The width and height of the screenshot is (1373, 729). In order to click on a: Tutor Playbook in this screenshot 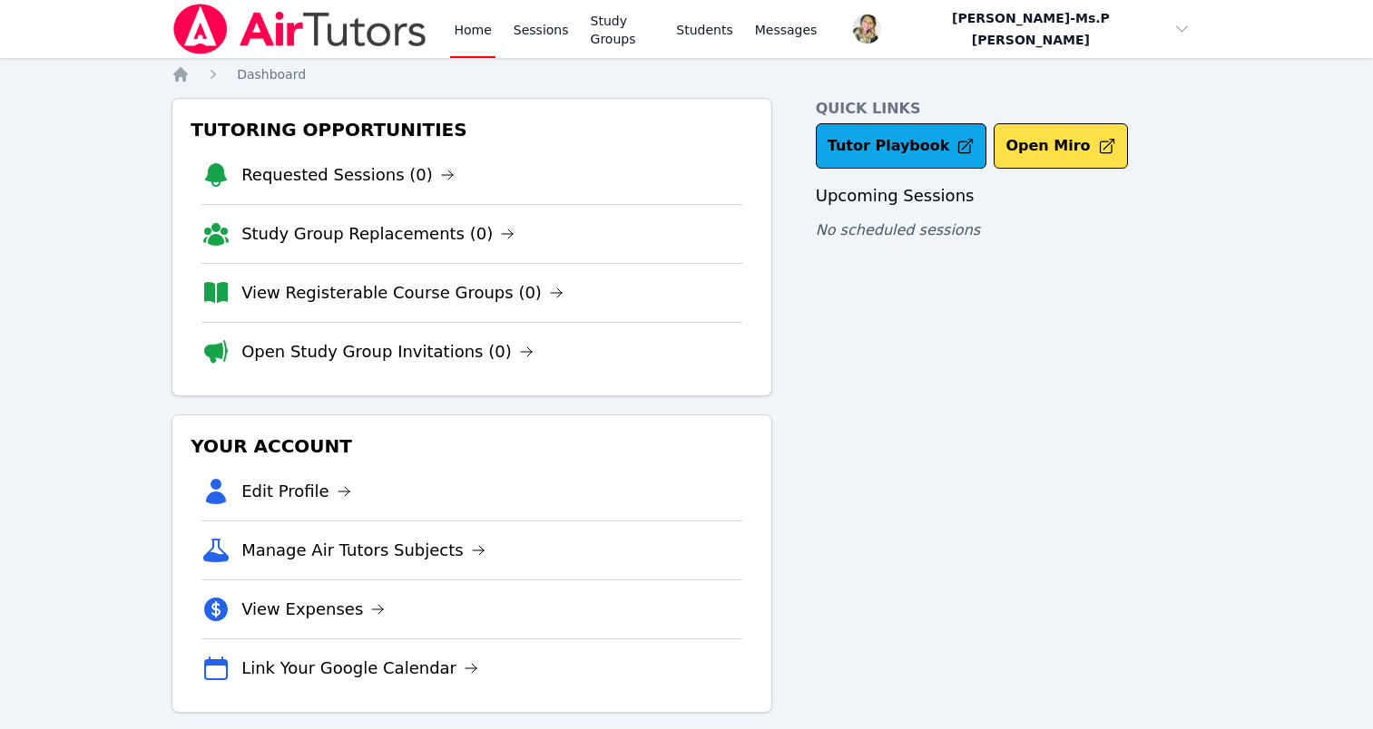, I will do `click(901, 146)`.